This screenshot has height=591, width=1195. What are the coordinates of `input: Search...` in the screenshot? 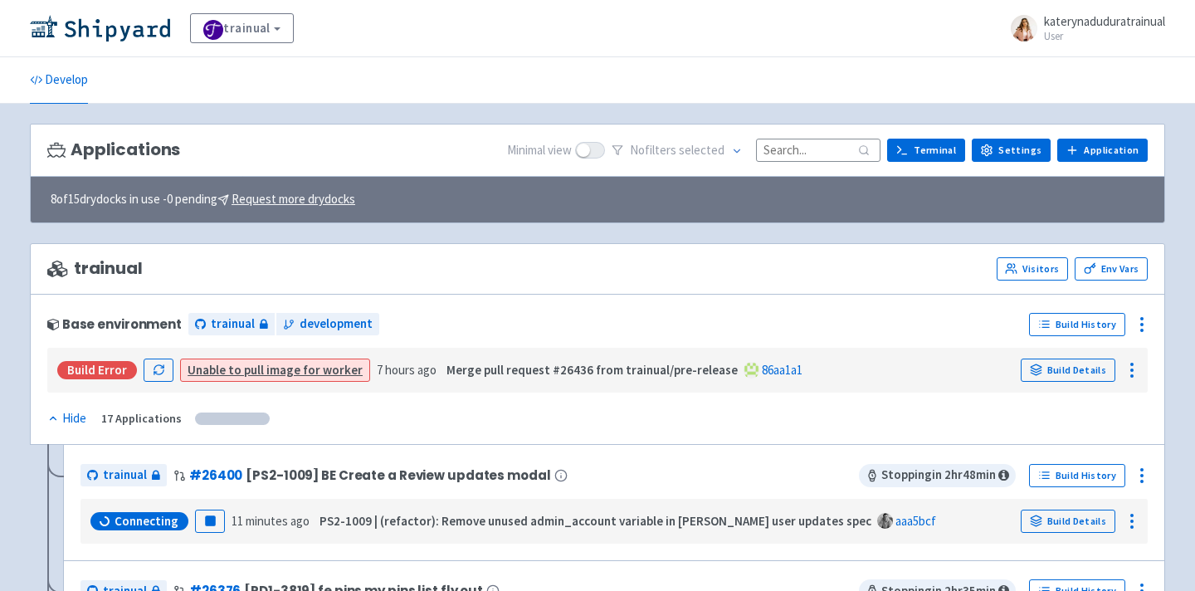 It's located at (818, 149).